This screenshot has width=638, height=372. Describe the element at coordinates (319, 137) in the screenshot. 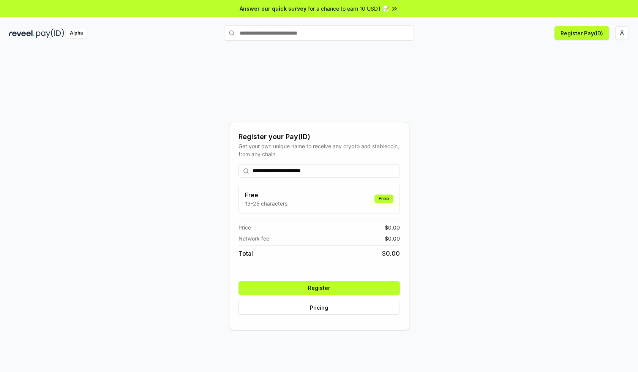

I see `div: Register your Pay(ID)` at that location.